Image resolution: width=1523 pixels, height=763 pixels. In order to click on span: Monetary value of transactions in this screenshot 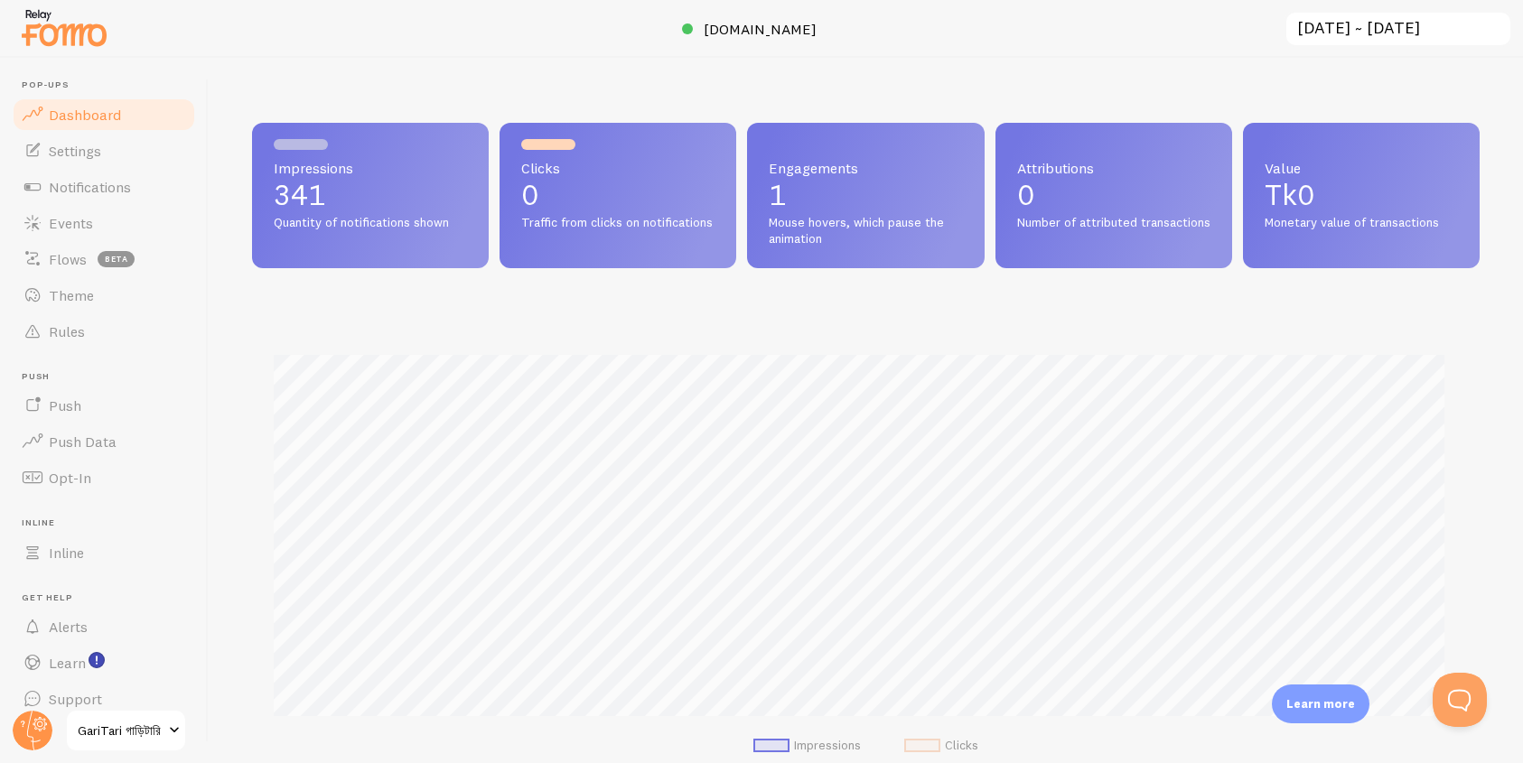, I will do `click(1361, 223)`.